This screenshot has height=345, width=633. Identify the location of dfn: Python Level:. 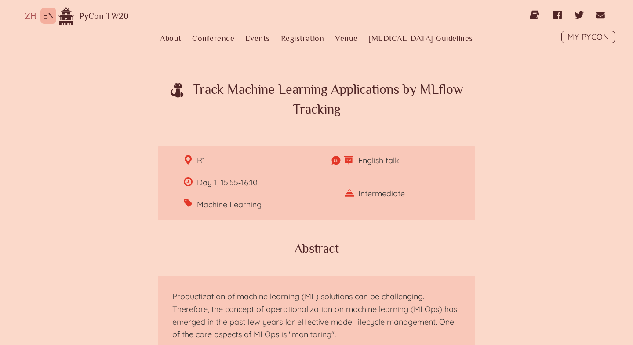
(342, 194).